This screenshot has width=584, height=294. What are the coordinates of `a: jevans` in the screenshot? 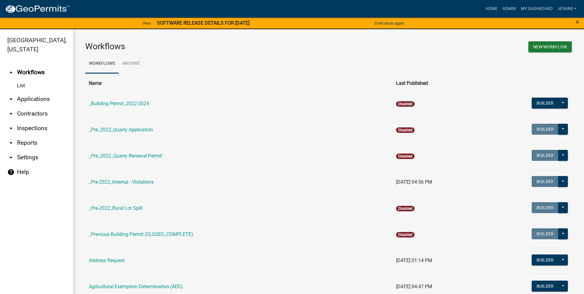 It's located at (567, 9).